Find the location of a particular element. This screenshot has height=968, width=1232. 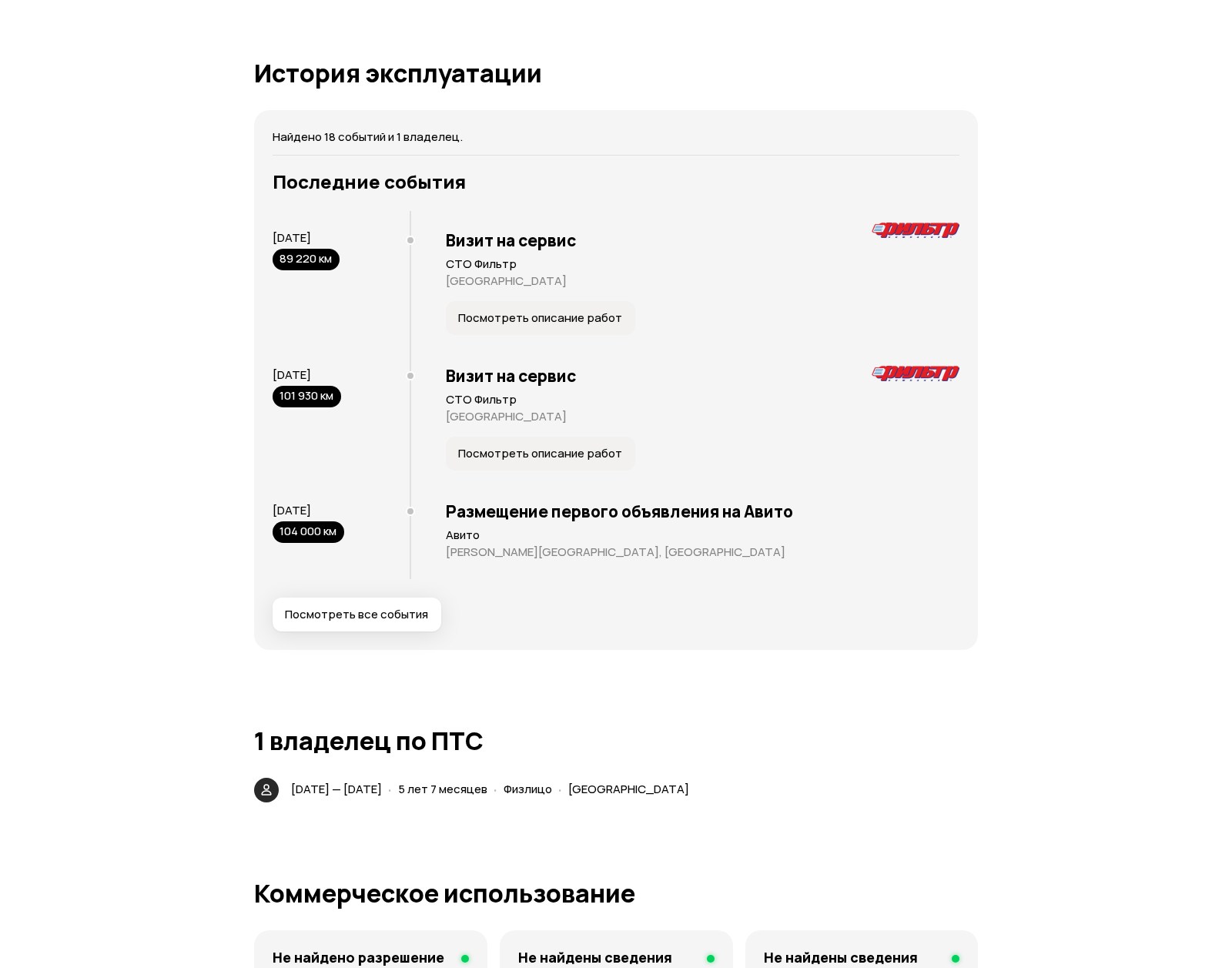

span: 5 лет 7 месяцев is located at coordinates (443, 789).